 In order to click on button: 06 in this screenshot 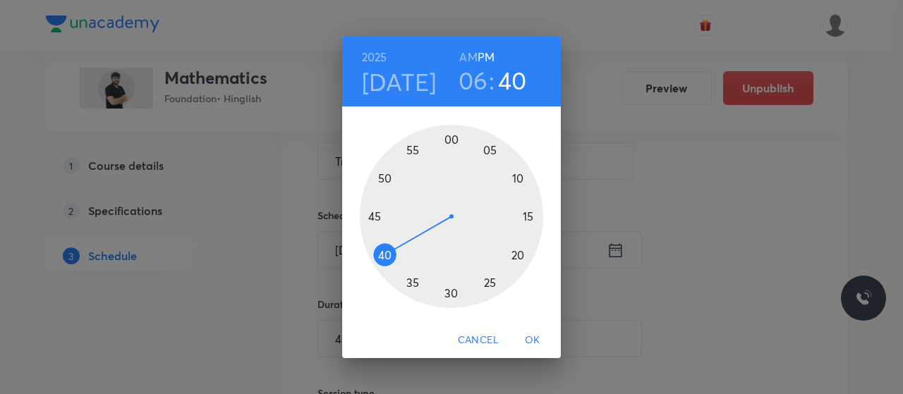, I will do `click(473, 80)`.